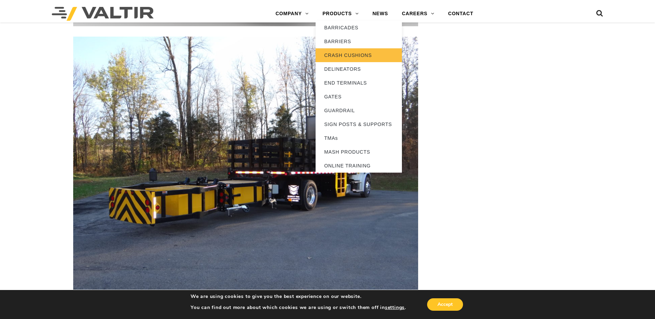 The height and width of the screenshot is (319, 655). Describe the element at coordinates (341, 14) in the screenshot. I see `a: PRODUCTS` at that location.